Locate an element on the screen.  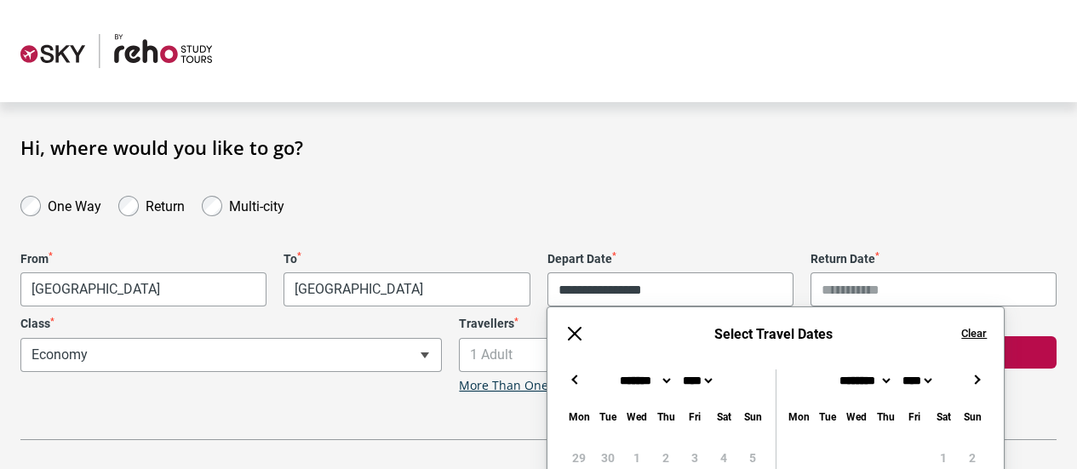
span: Kota-Kinabalu, Malaysia is located at coordinates (406, 289).